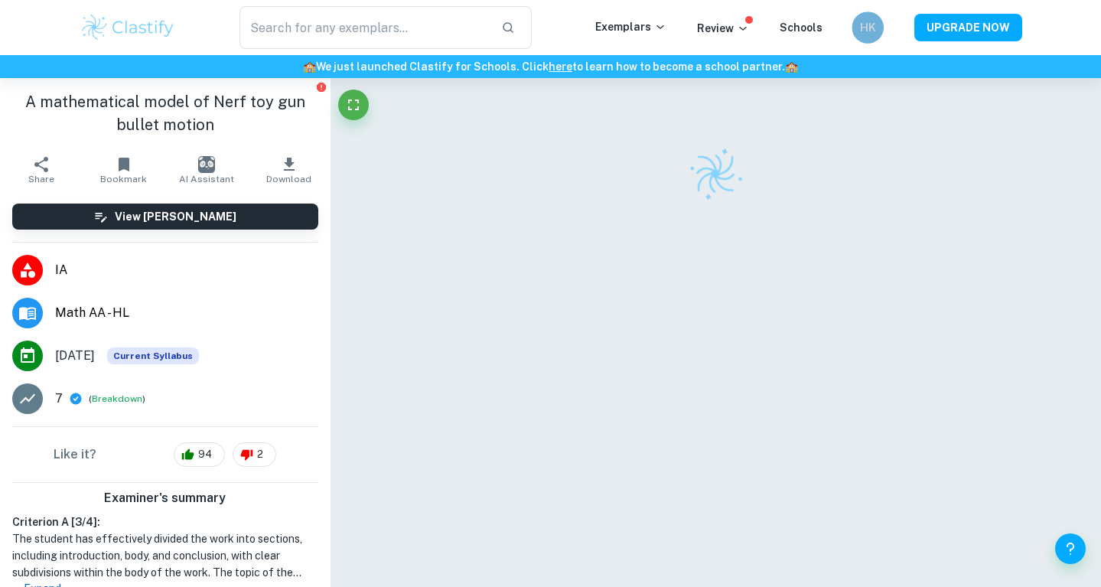 Image resolution: width=1101 pixels, height=587 pixels. What do you see at coordinates (41, 179) in the screenshot?
I see `span: Share` at bounding box center [41, 179].